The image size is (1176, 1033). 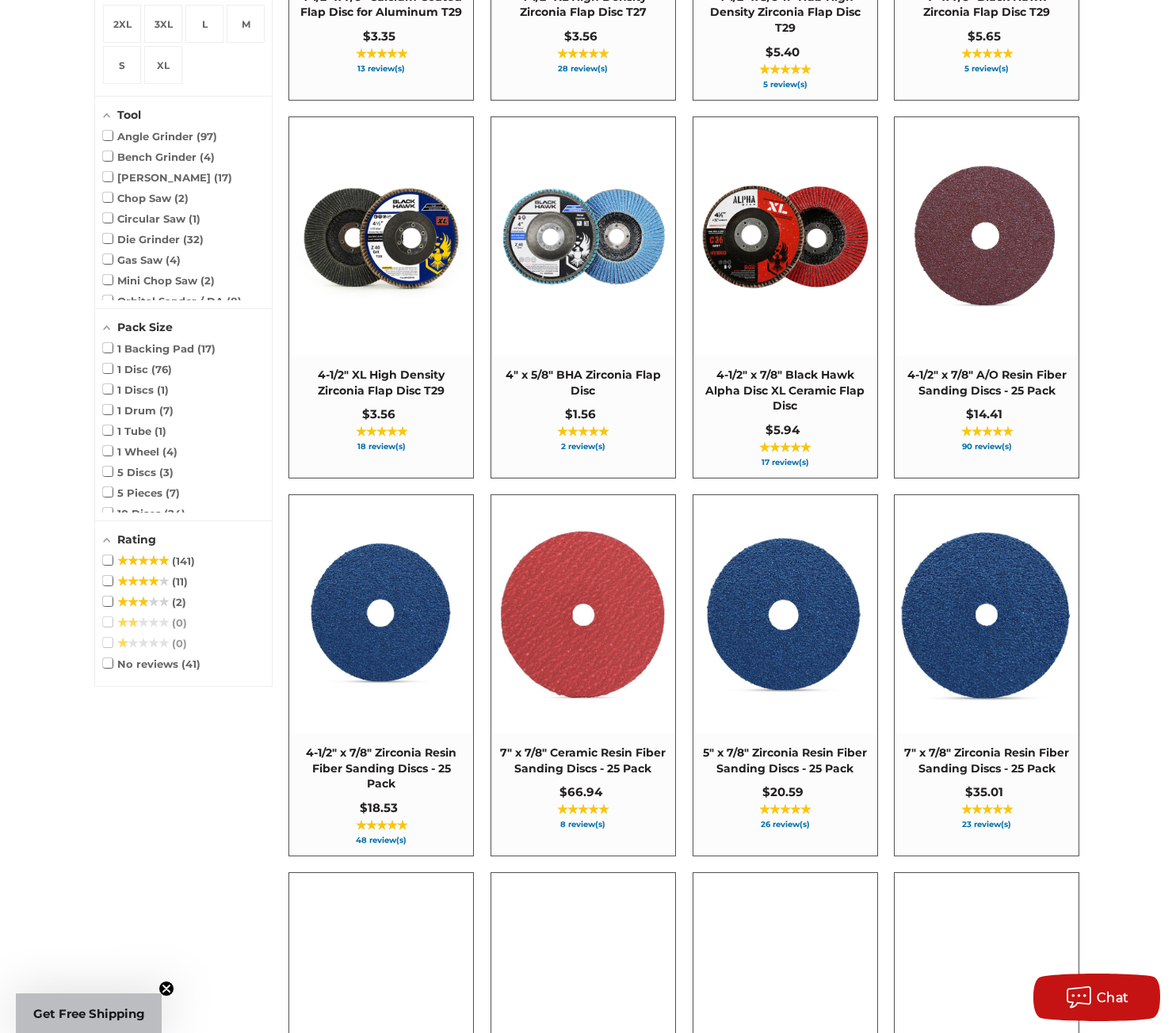 I want to click on span: Rating, so click(x=137, y=540).